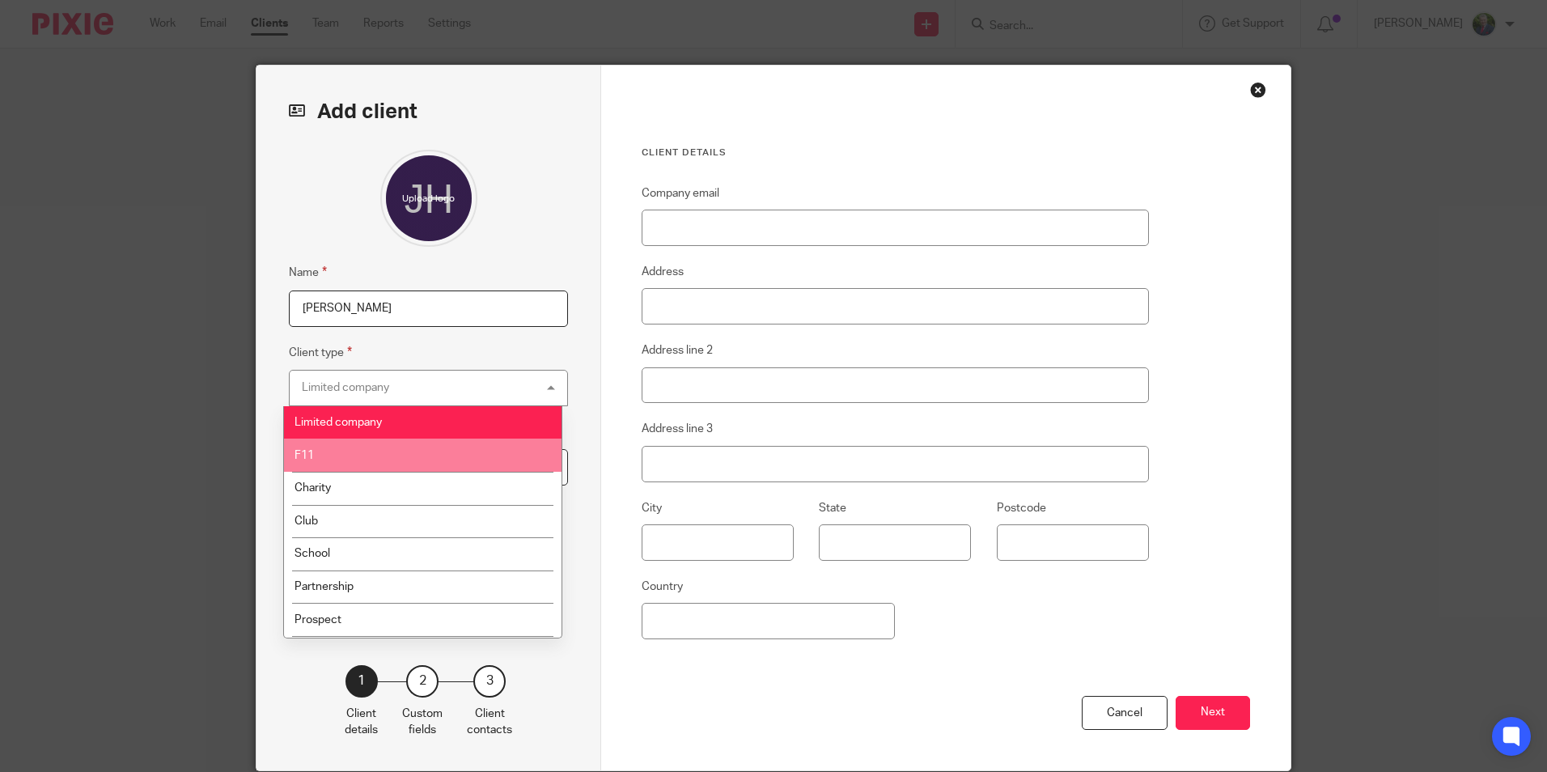 This screenshot has height=772, width=1547. I want to click on div: Close this dialog window, so click(1258, 90).